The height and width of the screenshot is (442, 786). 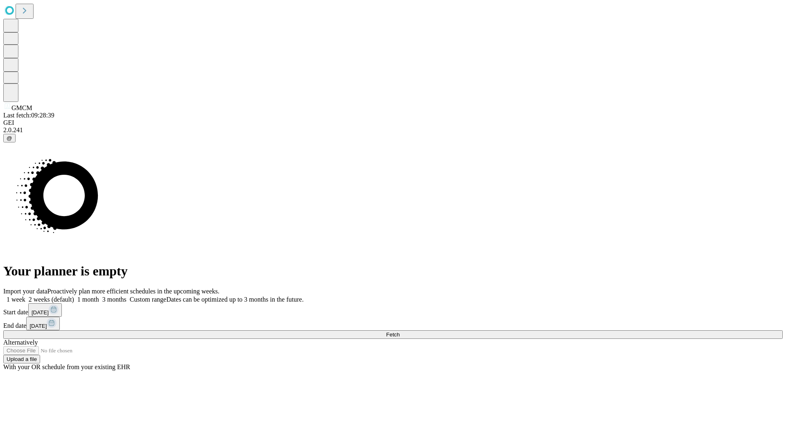 I want to click on span: Last fetch: 09:28:39, so click(x=29, y=115).